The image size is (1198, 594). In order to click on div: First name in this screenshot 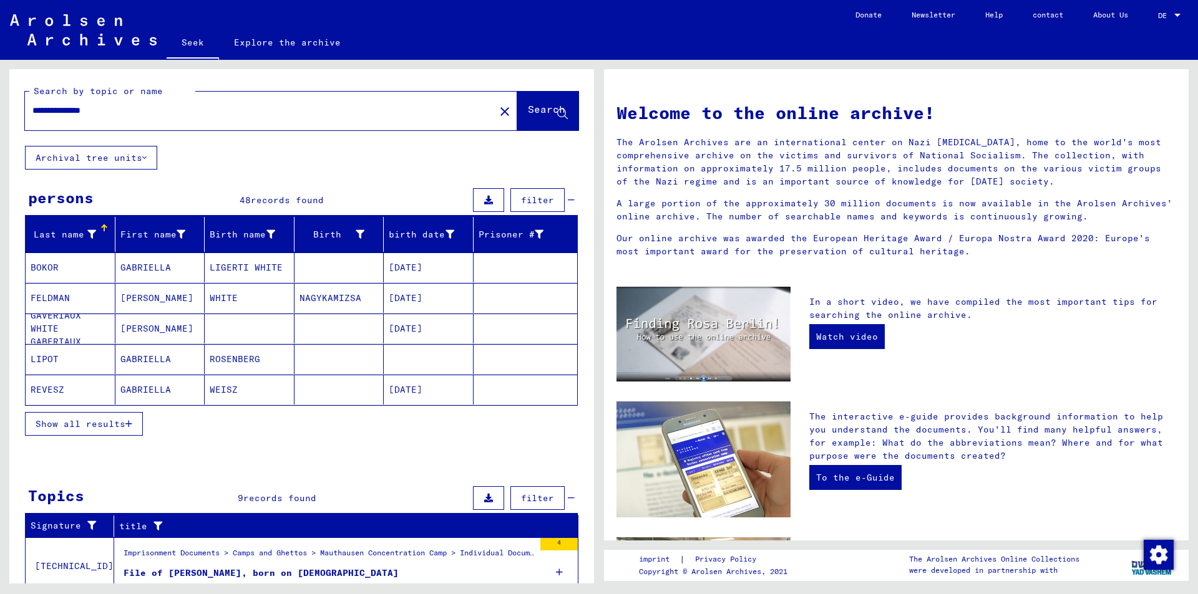, I will do `click(162, 235)`.